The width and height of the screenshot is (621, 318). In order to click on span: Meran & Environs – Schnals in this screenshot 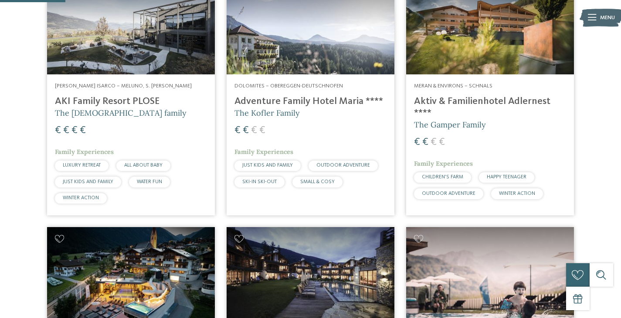, I will do `click(453, 86)`.